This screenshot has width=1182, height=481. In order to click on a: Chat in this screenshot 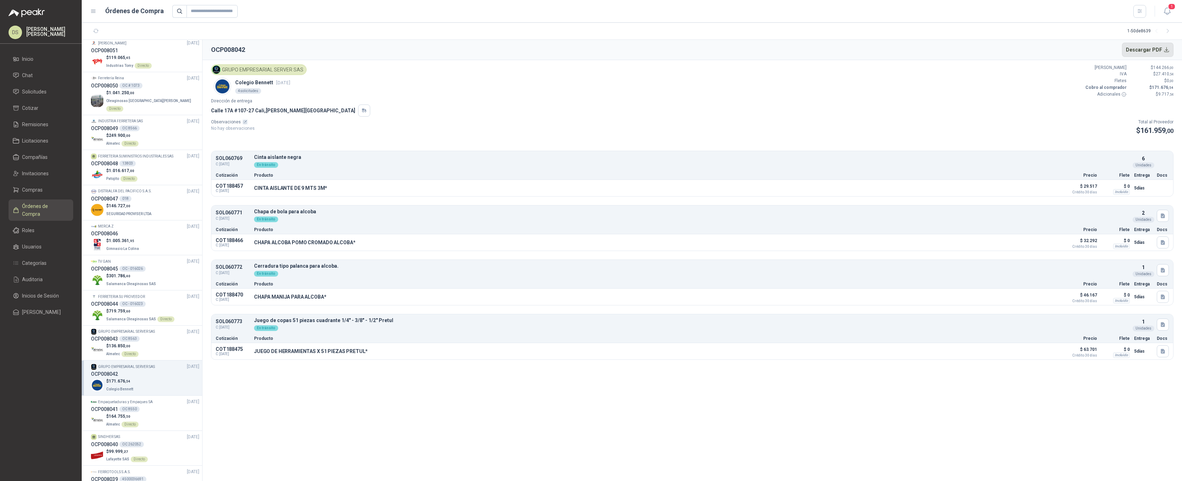, I will do `click(41, 75)`.